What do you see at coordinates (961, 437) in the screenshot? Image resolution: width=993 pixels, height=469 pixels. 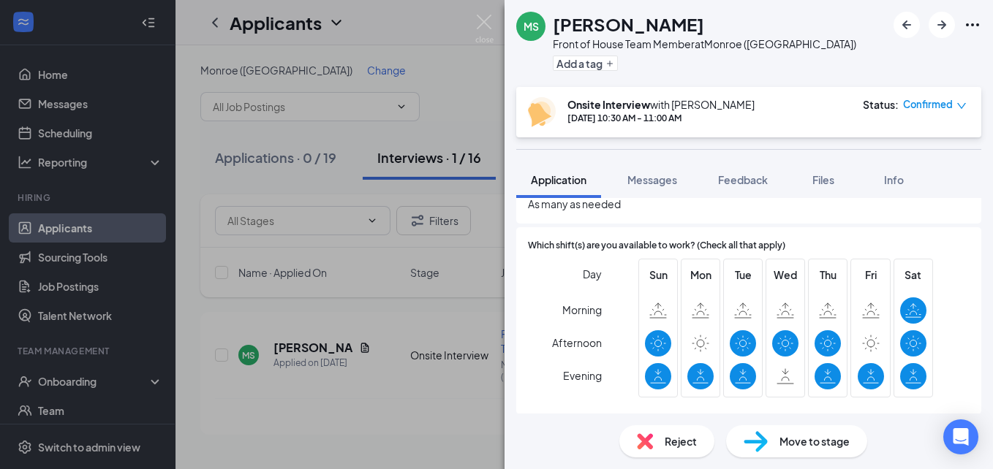 I see `div: Open Intercom Messenger` at bounding box center [961, 437].